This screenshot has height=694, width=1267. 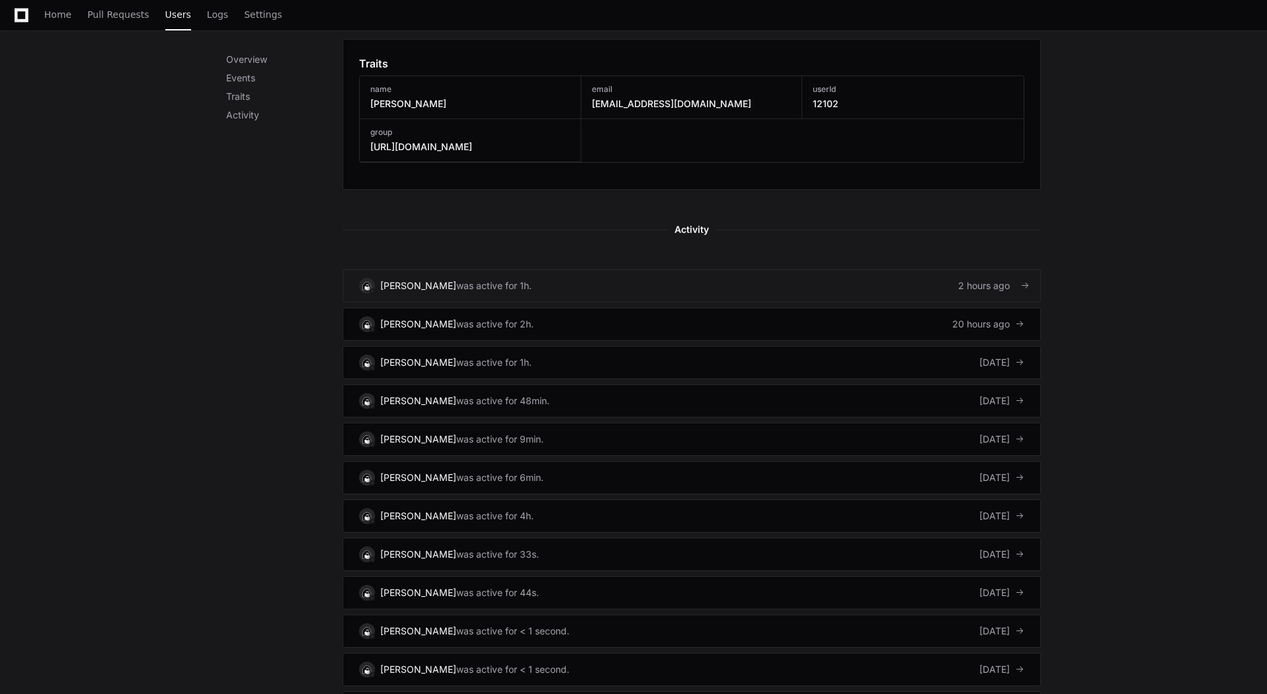 I want to click on p: Overview, so click(x=284, y=60).